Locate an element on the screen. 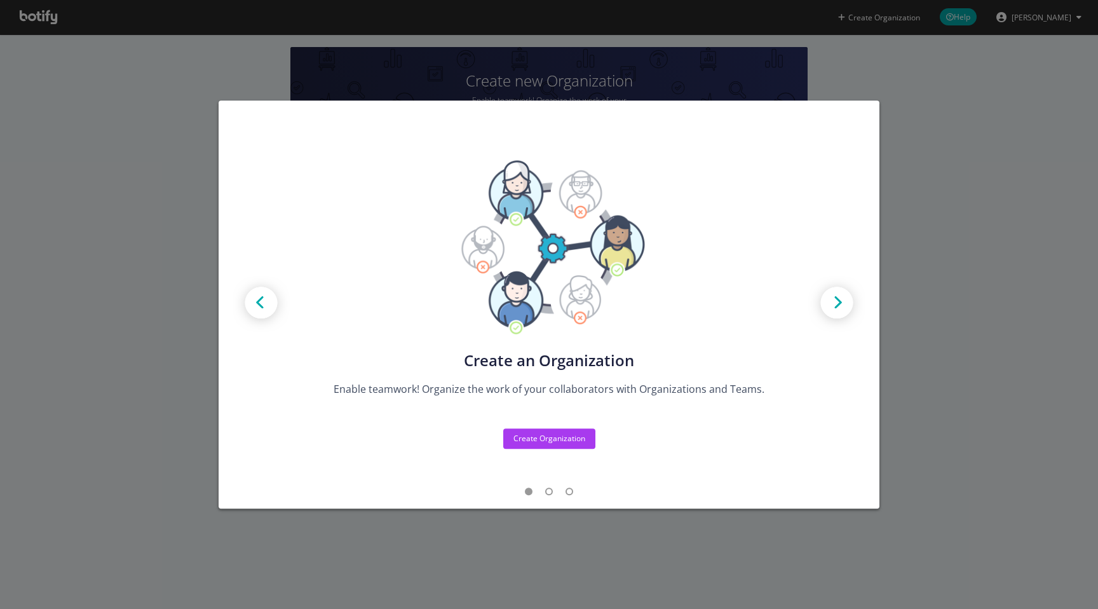  div: Enable teamwork! Organize the work of your collaborators with Organizations and Teams. is located at coordinates (549, 389).